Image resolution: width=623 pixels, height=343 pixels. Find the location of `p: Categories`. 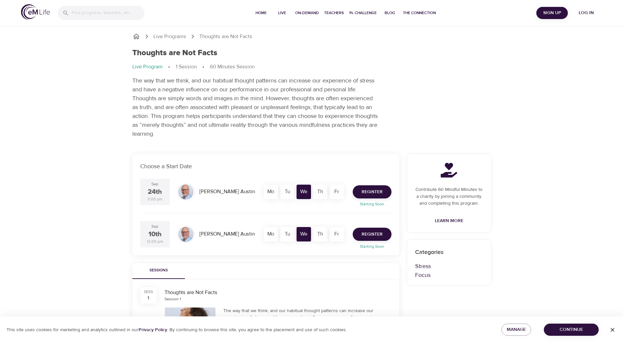

p: Categories is located at coordinates (449, 252).